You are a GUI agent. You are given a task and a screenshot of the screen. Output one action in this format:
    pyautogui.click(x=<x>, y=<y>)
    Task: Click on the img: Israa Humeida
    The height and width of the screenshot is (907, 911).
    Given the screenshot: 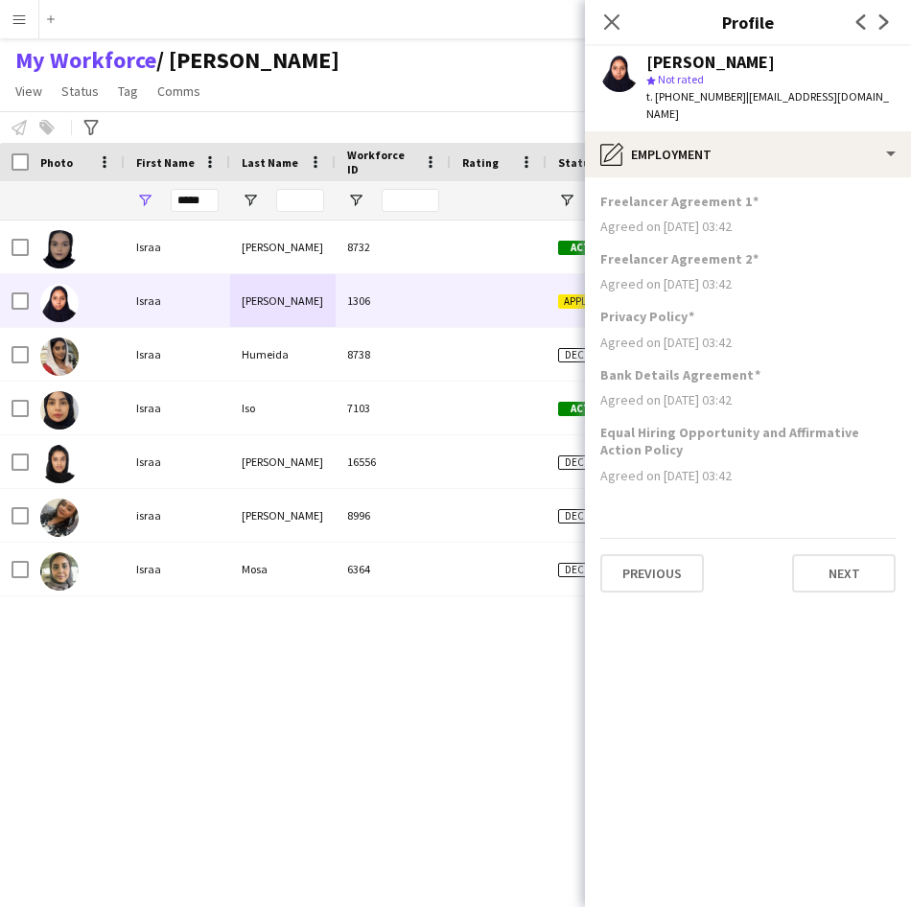 What is the action you would take?
    pyautogui.click(x=59, y=357)
    